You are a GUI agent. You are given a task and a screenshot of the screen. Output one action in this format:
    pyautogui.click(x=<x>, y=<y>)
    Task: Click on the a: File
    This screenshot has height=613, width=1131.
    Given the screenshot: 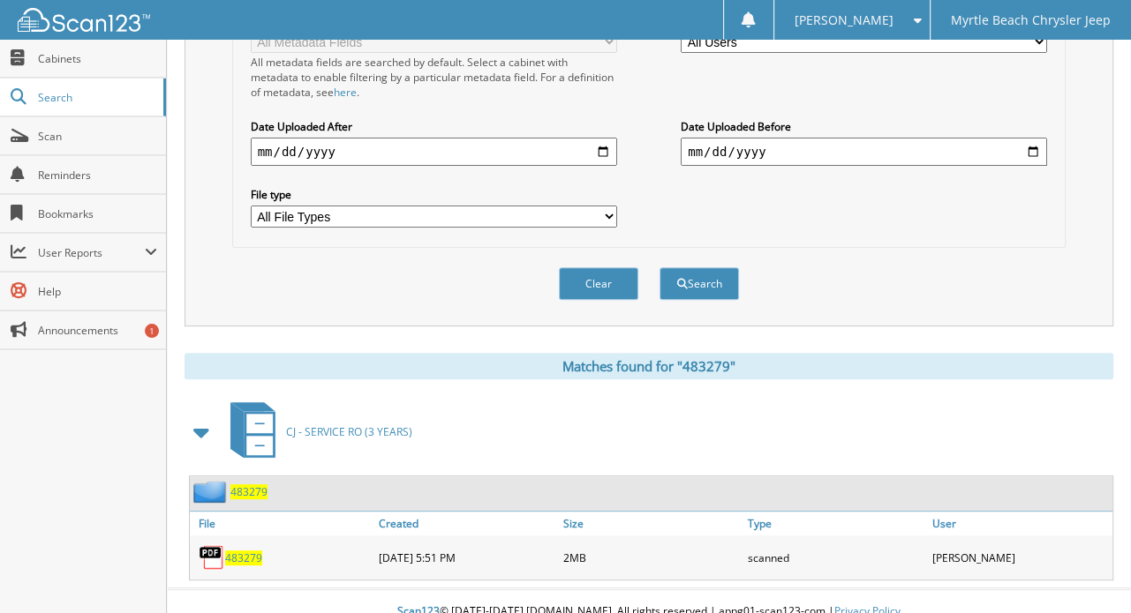 What is the action you would take?
    pyautogui.click(x=282, y=523)
    